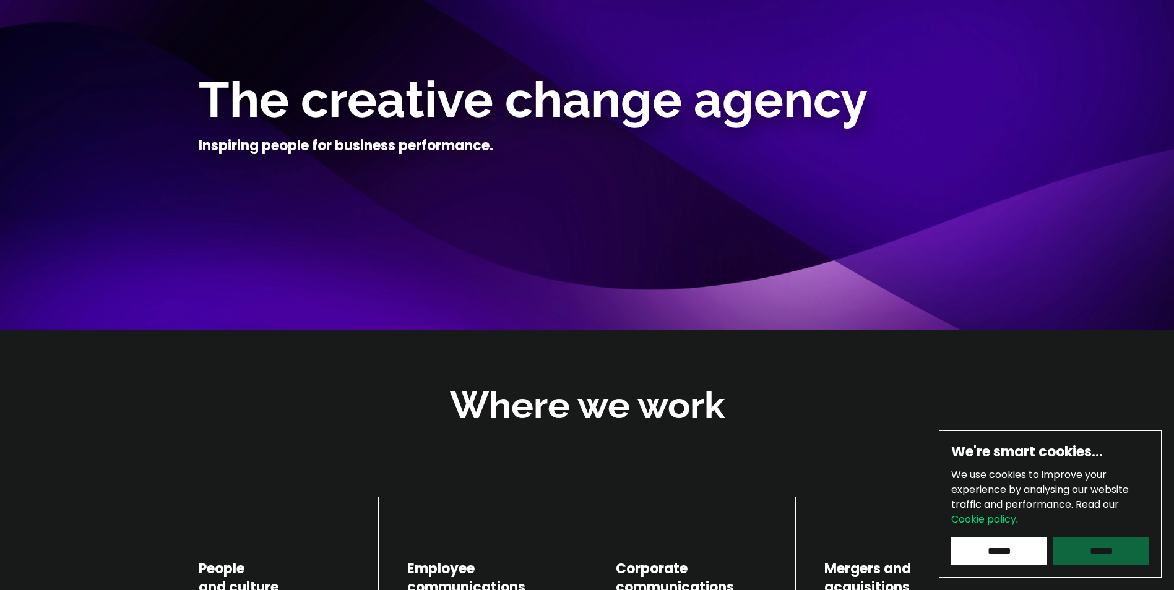 The height and width of the screenshot is (590, 1174). What do you see at coordinates (1050, 498) in the screenshot?
I see `p: We use cookies to improve your experience by analysing our website traffic and performance.` at bounding box center [1050, 498].